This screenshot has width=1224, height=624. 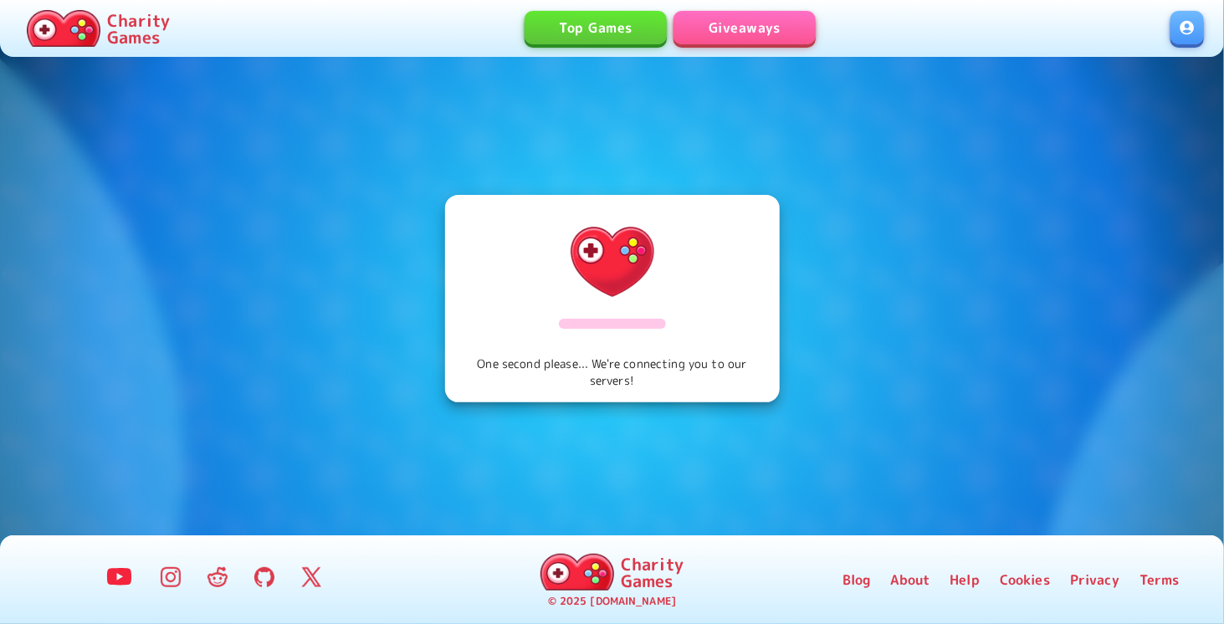 What do you see at coordinates (857, 580) in the screenshot?
I see `a: Blog` at bounding box center [857, 580].